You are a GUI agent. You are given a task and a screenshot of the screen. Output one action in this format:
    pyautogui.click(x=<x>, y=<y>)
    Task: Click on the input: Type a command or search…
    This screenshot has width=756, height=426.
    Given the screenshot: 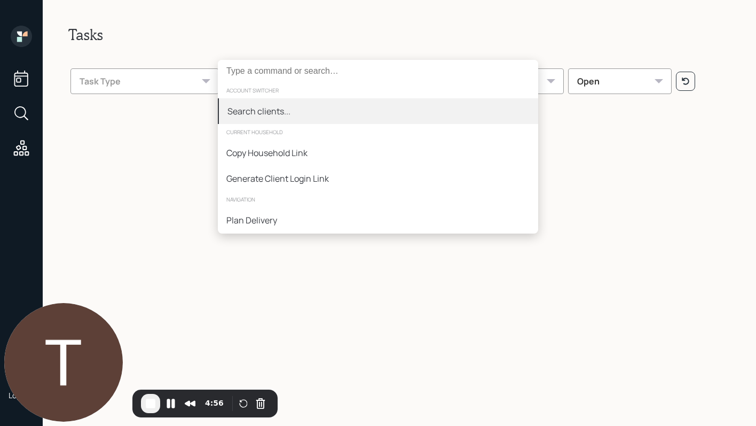 What is the action you would take?
    pyautogui.click(x=378, y=71)
    